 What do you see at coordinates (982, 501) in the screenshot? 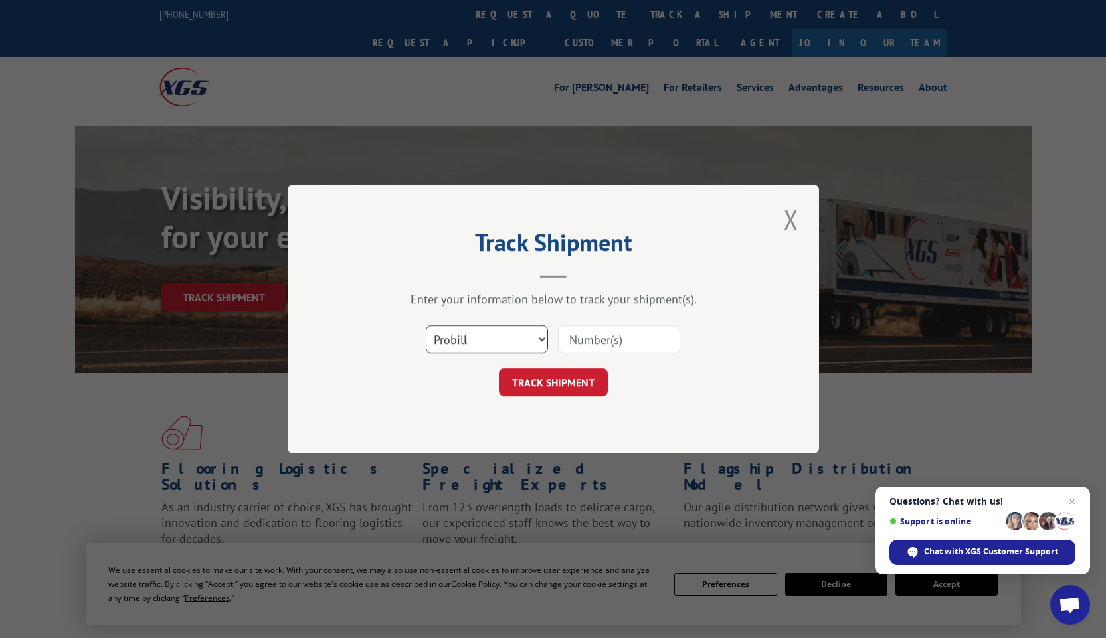
I see `span: Questions? Chat with us!` at bounding box center [982, 501].